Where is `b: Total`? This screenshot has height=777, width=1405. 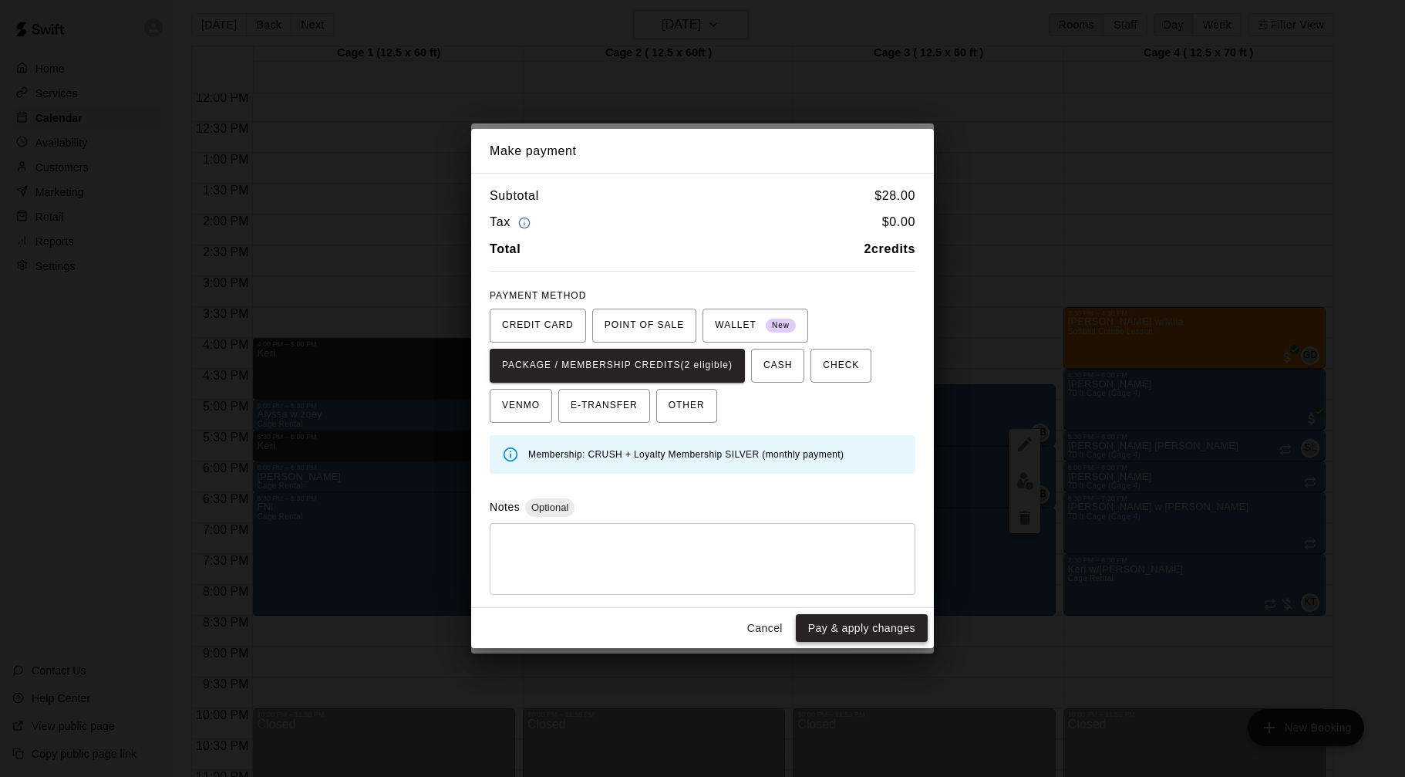
b: Total is located at coordinates (505, 248).